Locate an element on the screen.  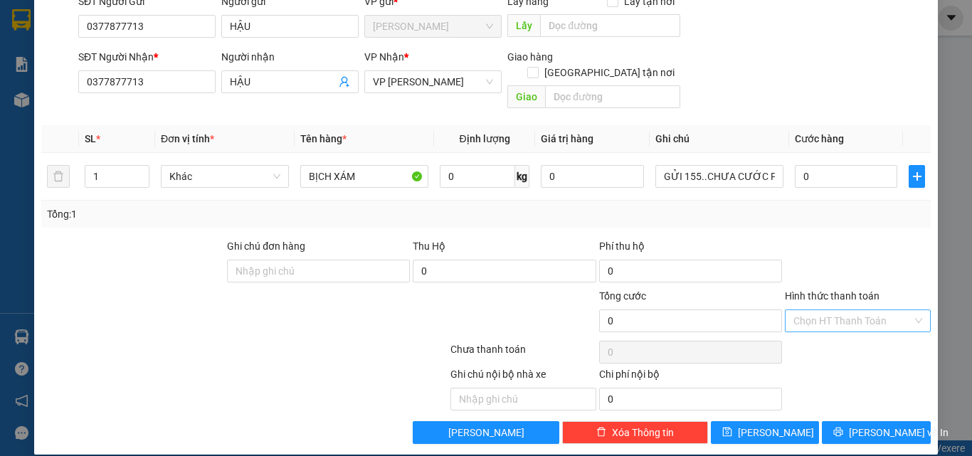
span: Cước hàng is located at coordinates (819, 139).